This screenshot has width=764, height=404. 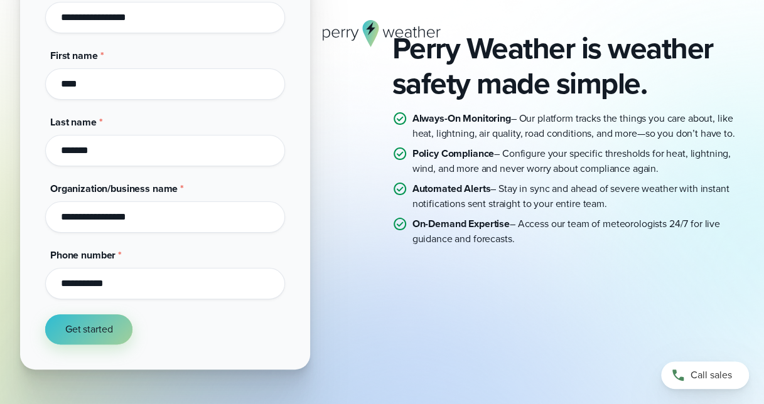 What do you see at coordinates (578, 126) in the screenshot?
I see `p: – Our platform tracks the things you care about, like heat, lightning, air quality, road conditio...` at bounding box center [578, 126].